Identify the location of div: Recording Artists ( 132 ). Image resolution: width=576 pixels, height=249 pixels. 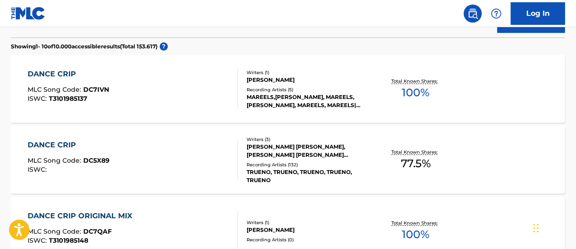
(308, 165).